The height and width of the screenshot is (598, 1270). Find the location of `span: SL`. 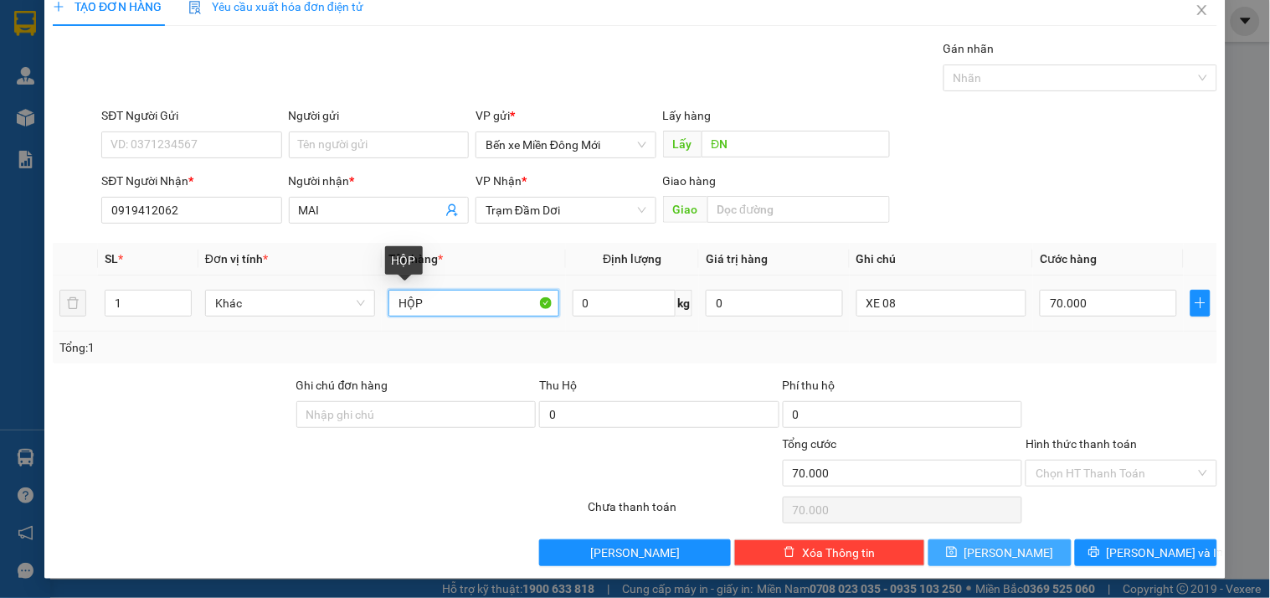

span: SL is located at coordinates (111, 259).